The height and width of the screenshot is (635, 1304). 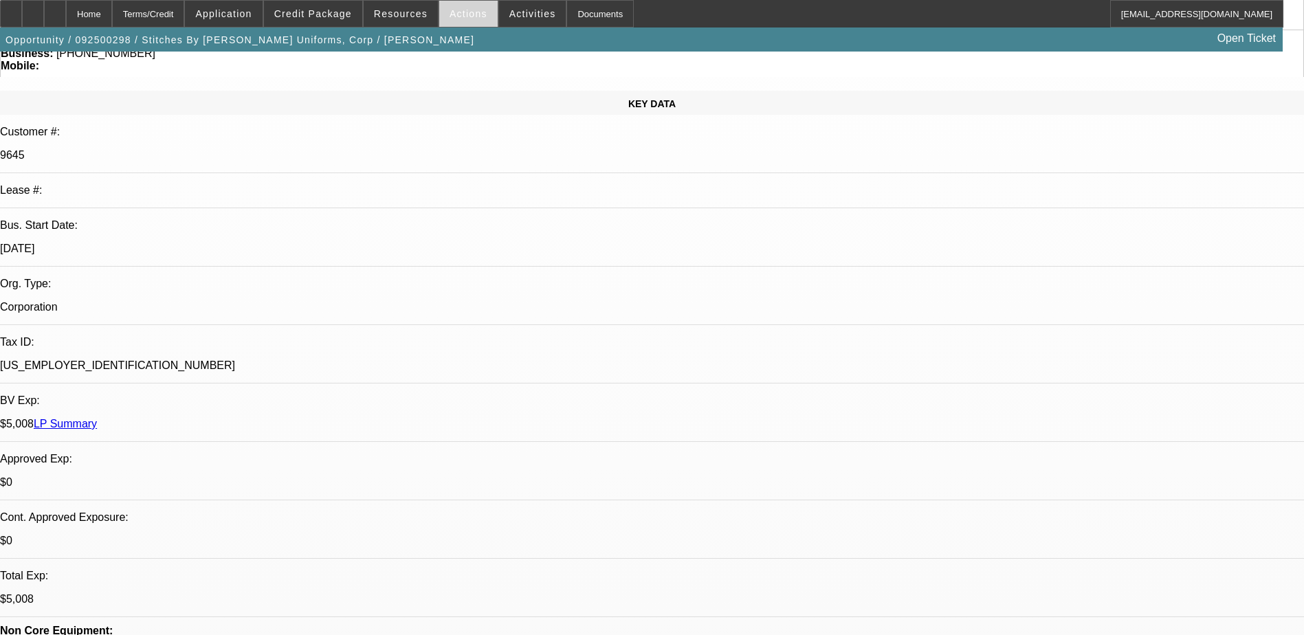 I want to click on span: Activities, so click(x=533, y=14).